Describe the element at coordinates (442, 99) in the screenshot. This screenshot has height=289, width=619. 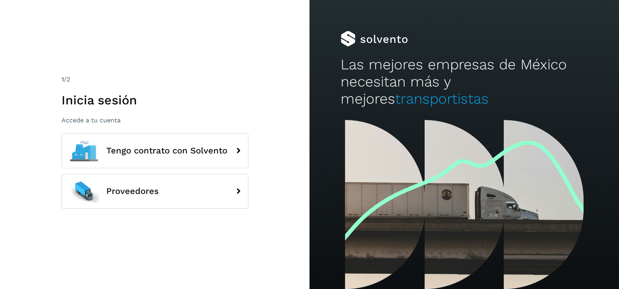
I see `span: transportistas` at that location.